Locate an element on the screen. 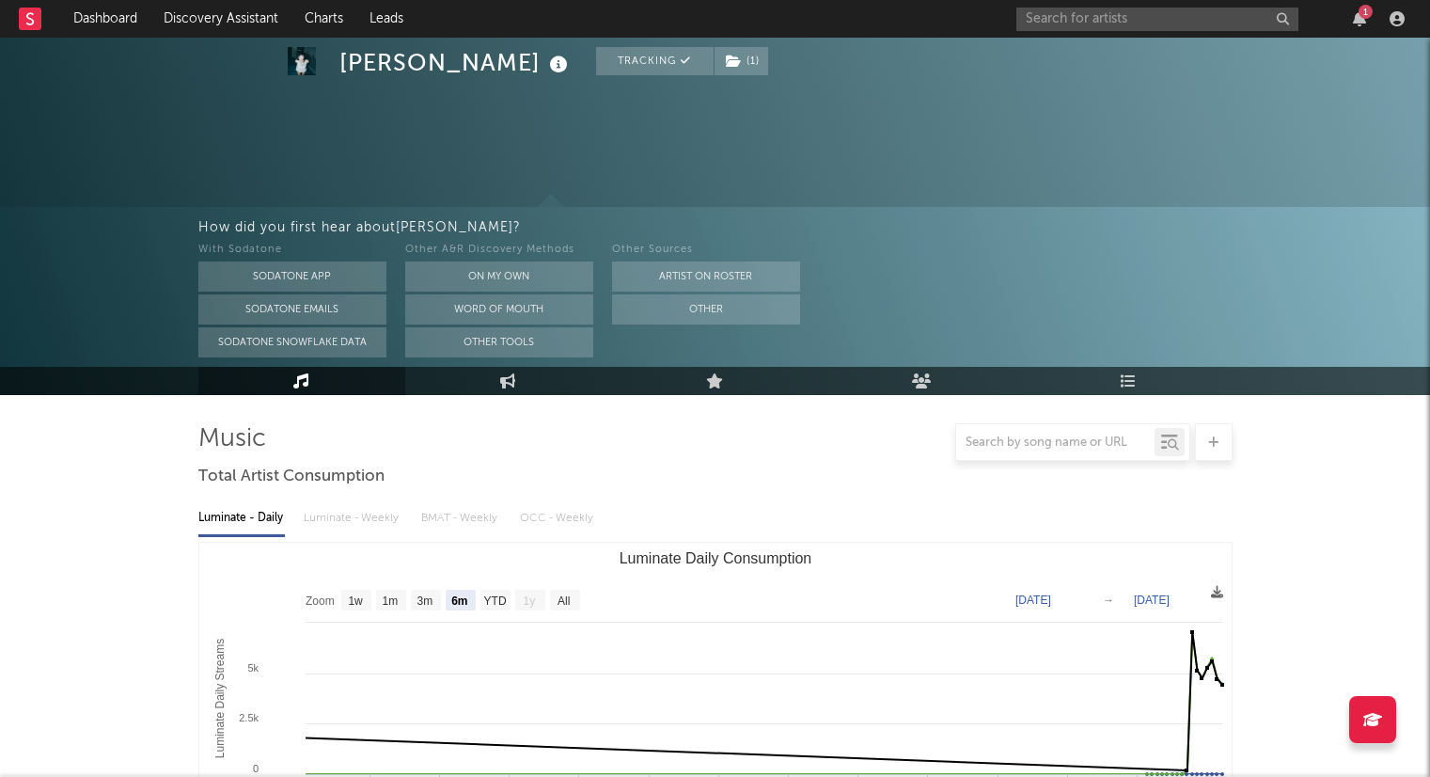 This screenshot has width=1430, height=777. span: ( 1 ) is located at coordinates (741, 61).